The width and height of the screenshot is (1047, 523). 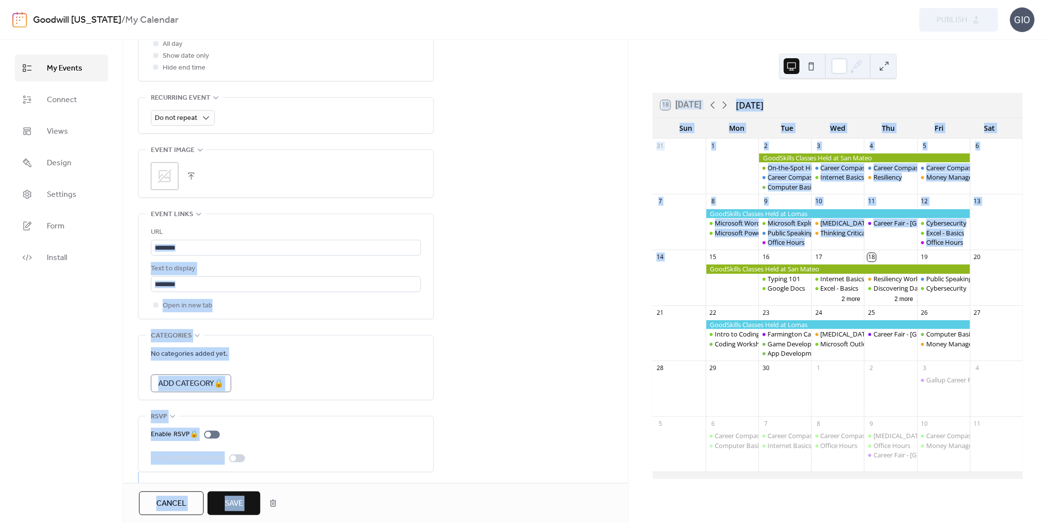 What do you see at coordinates (838, 334) in the screenshot?
I see `div: Stress Management Workshop` at bounding box center [838, 334].